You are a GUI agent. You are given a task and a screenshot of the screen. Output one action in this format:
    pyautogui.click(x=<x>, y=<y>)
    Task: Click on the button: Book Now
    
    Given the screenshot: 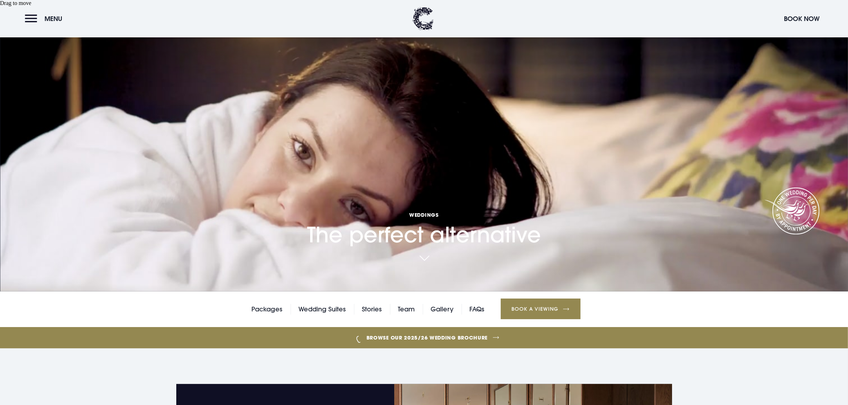 What is the action you would take?
    pyautogui.click(x=802, y=19)
    